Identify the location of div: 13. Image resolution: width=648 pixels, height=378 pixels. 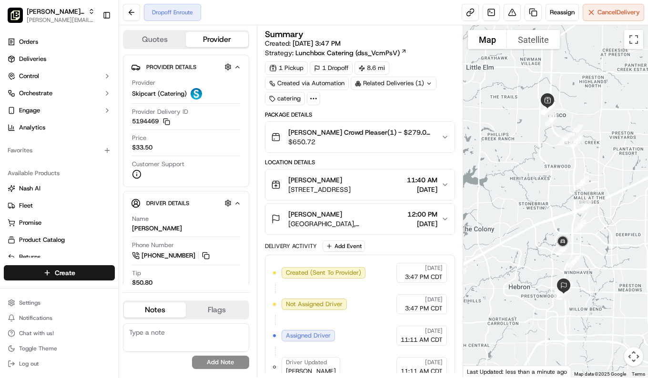
(576, 141).